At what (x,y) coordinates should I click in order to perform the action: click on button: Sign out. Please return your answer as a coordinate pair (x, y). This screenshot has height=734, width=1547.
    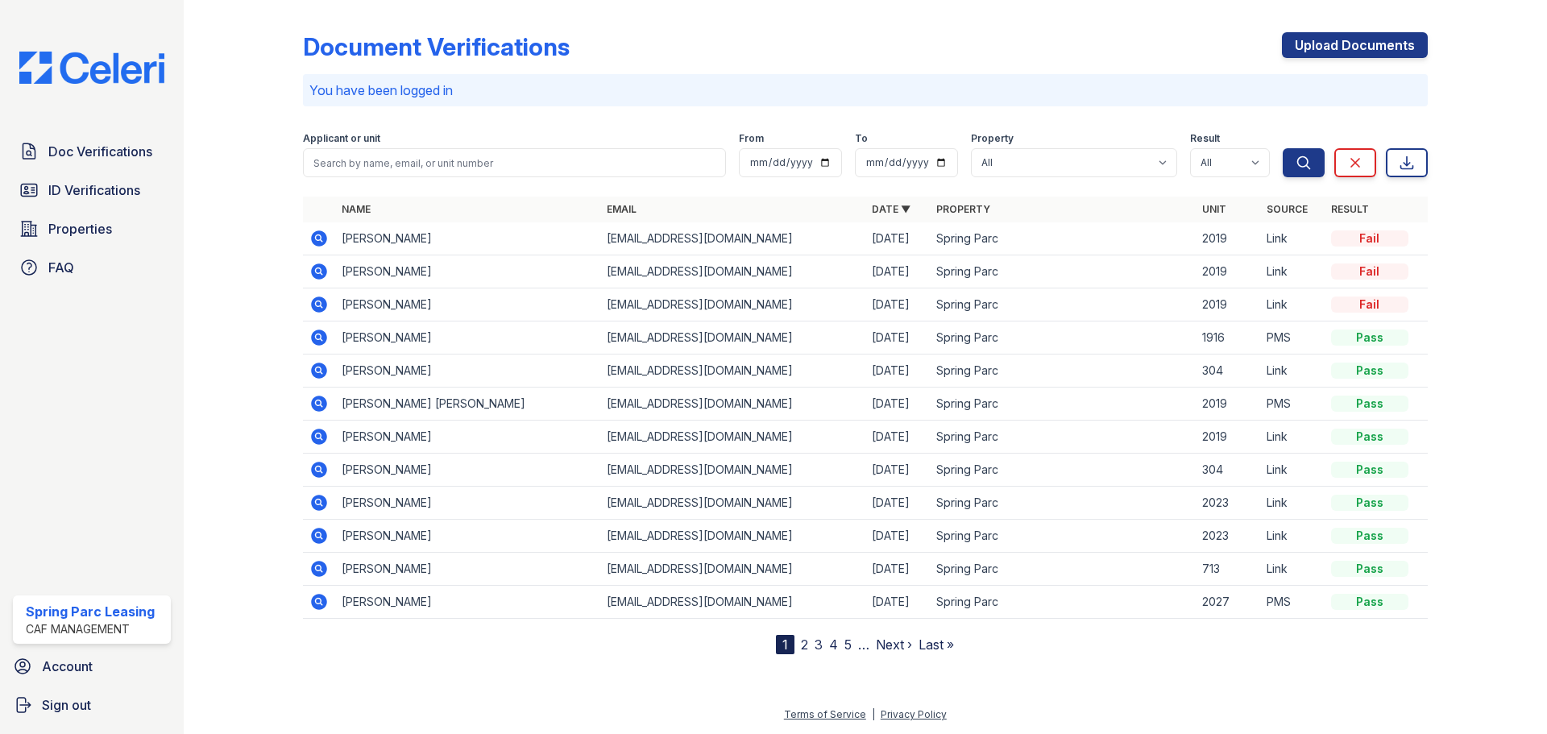
    Looking at the image, I should click on (92, 705).